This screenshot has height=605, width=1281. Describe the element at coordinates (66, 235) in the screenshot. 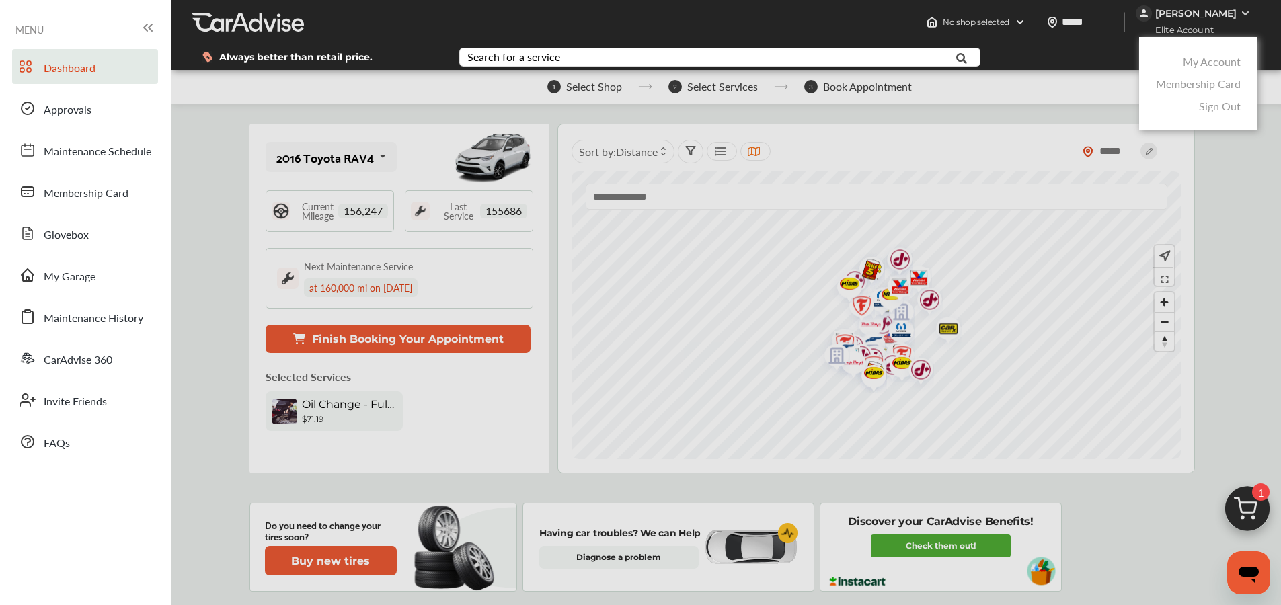

I see `span: Glovebox` at that location.